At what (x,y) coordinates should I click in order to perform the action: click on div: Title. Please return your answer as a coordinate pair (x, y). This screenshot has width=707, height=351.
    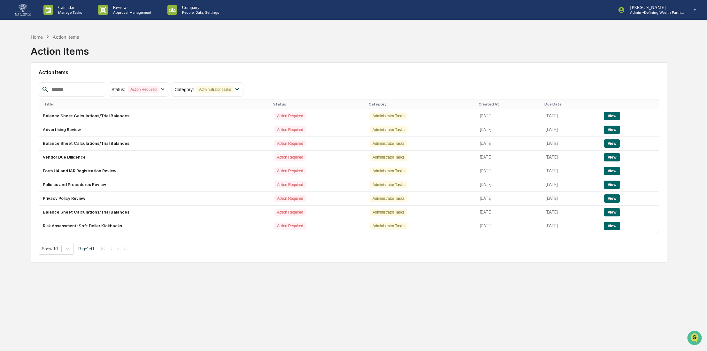
    Looking at the image, I should click on (156, 104).